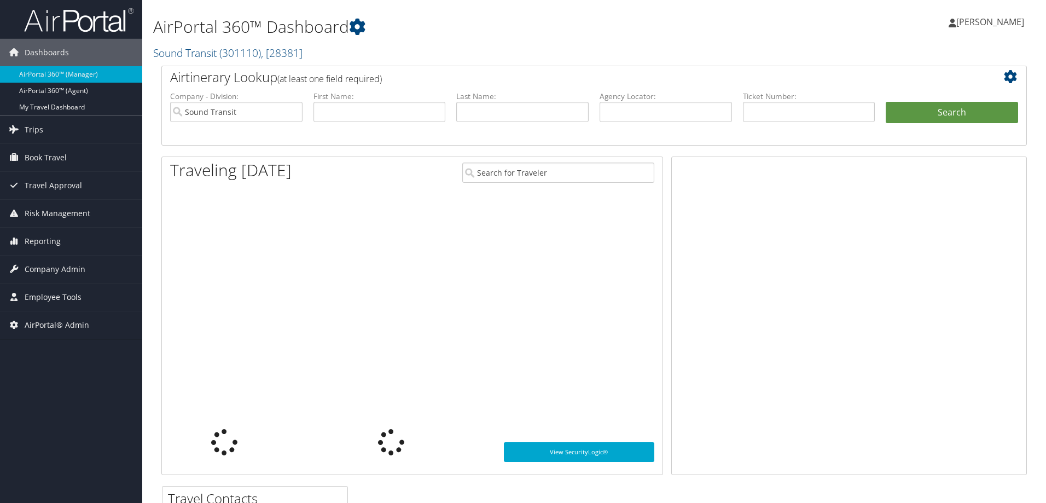 The height and width of the screenshot is (503, 1046). Describe the element at coordinates (523, 96) in the screenshot. I see `label: Last Name:` at that location.